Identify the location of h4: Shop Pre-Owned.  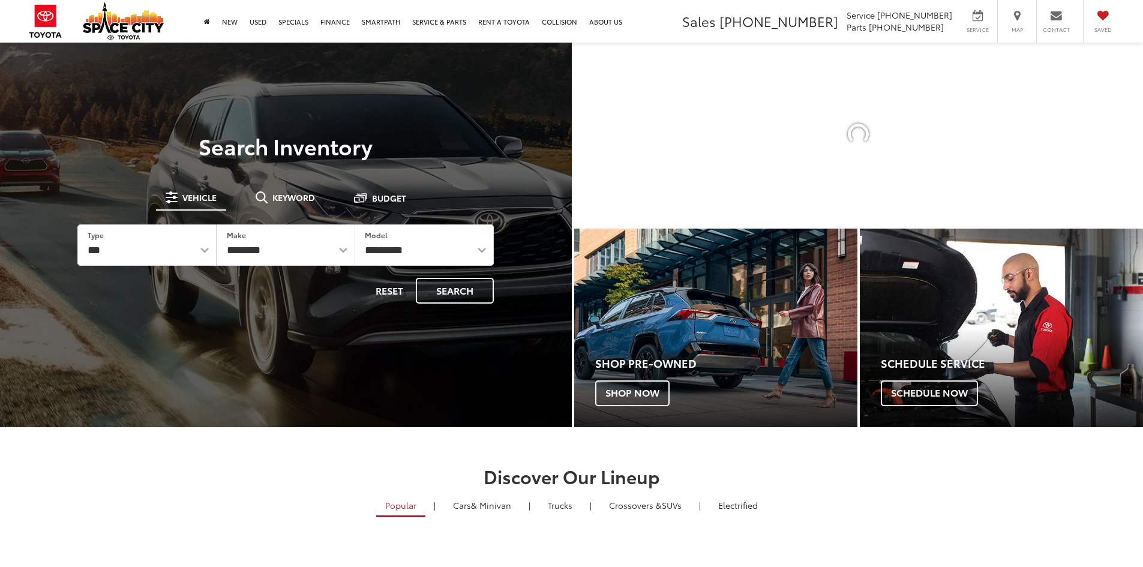
(726, 363).